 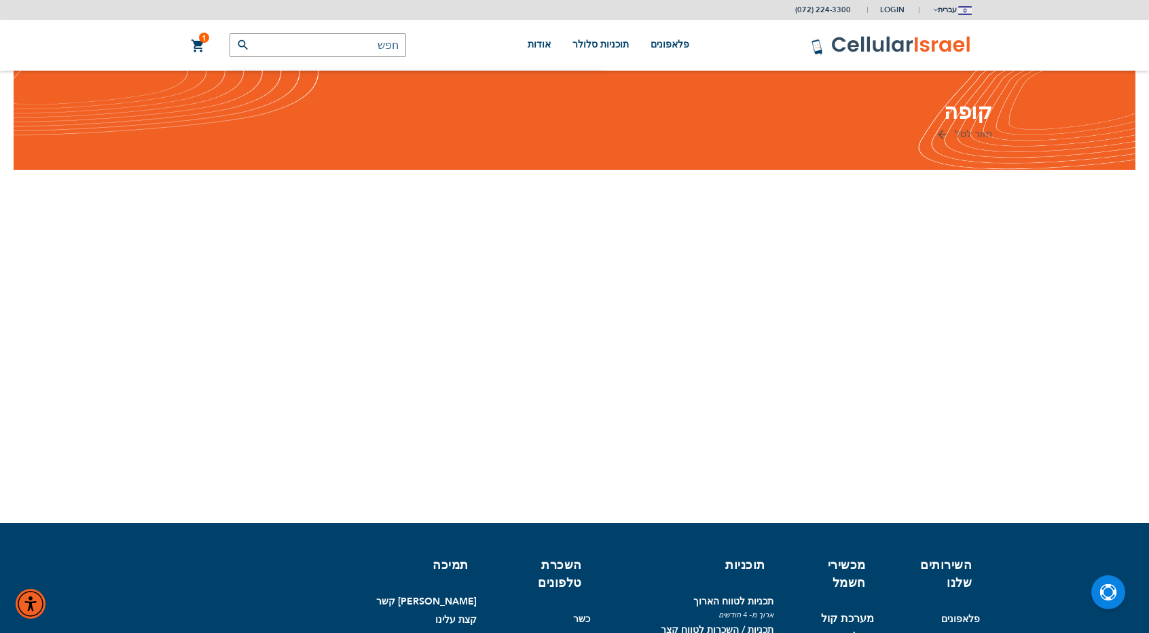 I want to click on a: אודות, so click(x=539, y=45).